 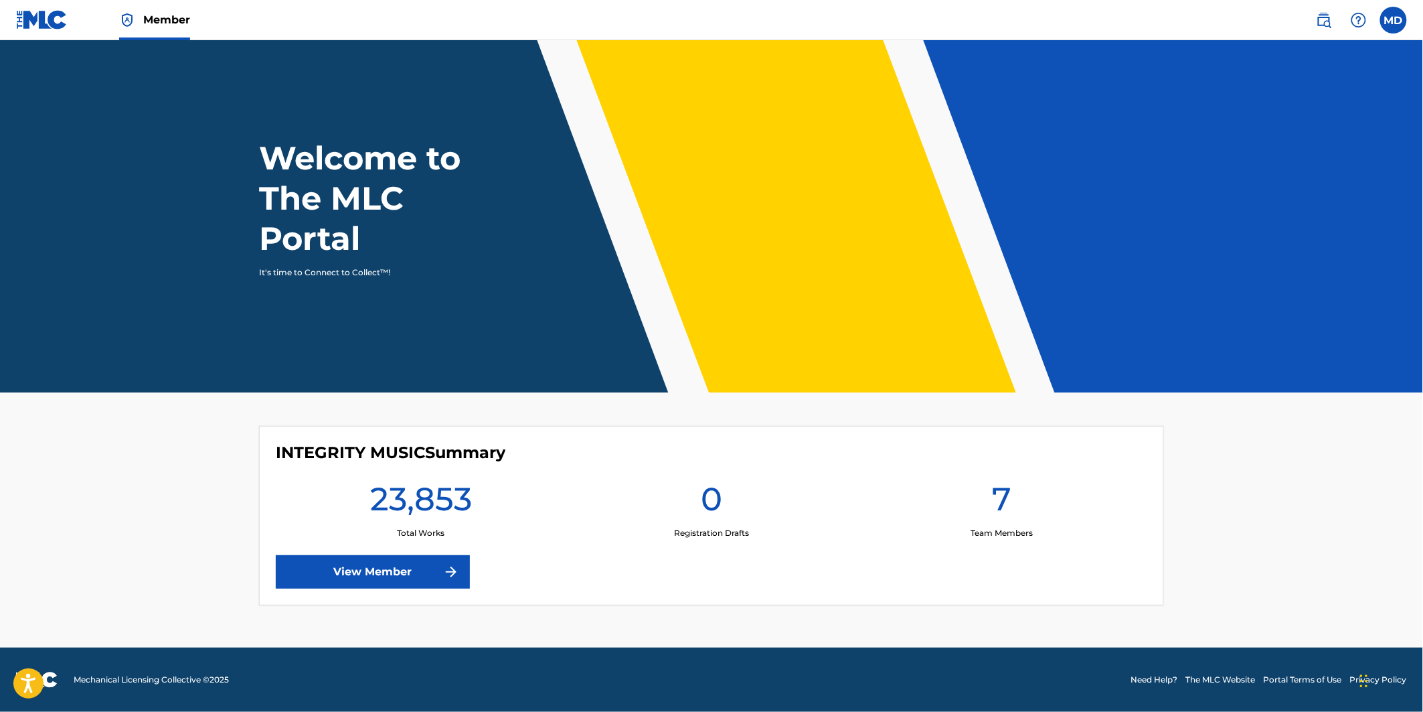 What do you see at coordinates (1390, 680) in the screenshot?
I see `div: Chat Widget` at bounding box center [1390, 680].